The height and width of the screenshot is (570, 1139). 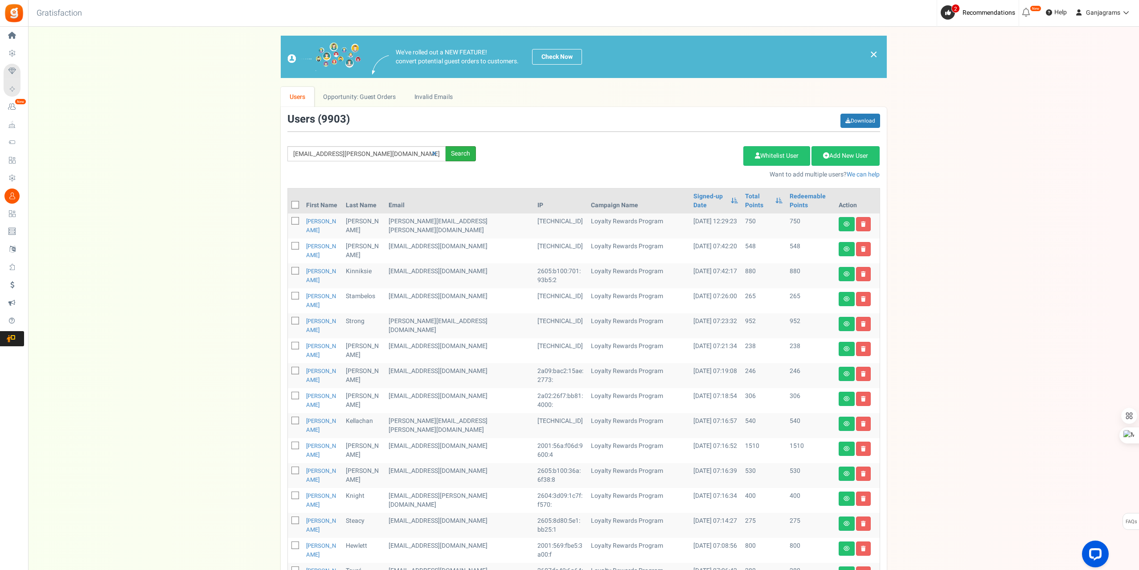 I want to click on td: 952, so click(x=811, y=326).